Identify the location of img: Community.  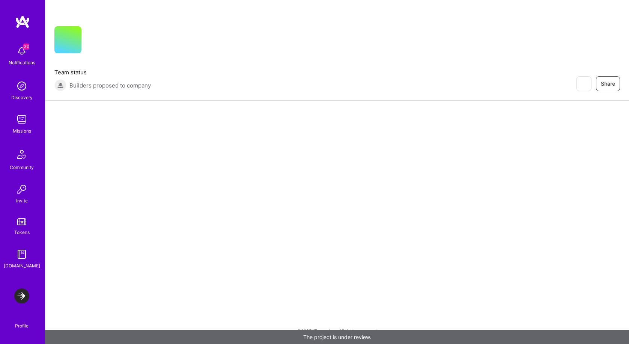
(22, 154).